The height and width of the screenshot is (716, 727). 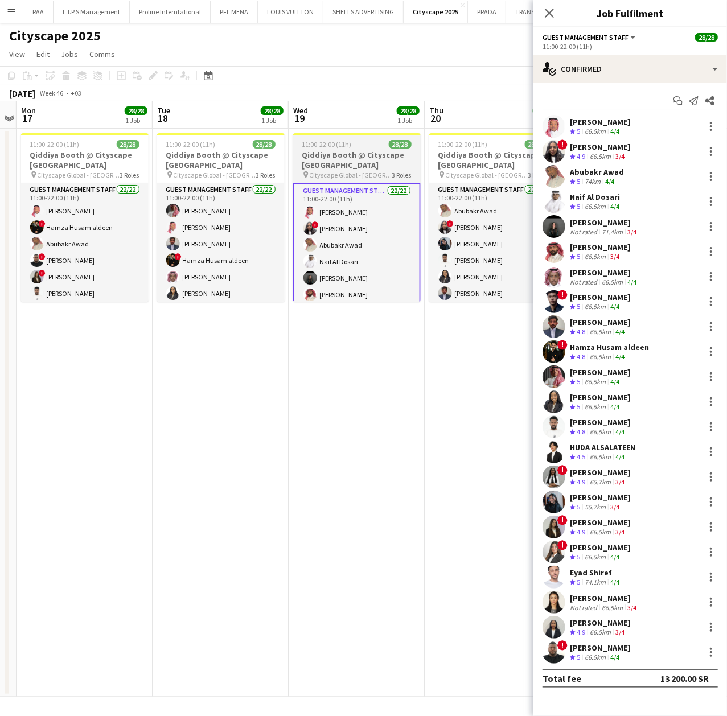 What do you see at coordinates (290, 11) in the screenshot?
I see `button: LOUIS VUITTON` at bounding box center [290, 11].